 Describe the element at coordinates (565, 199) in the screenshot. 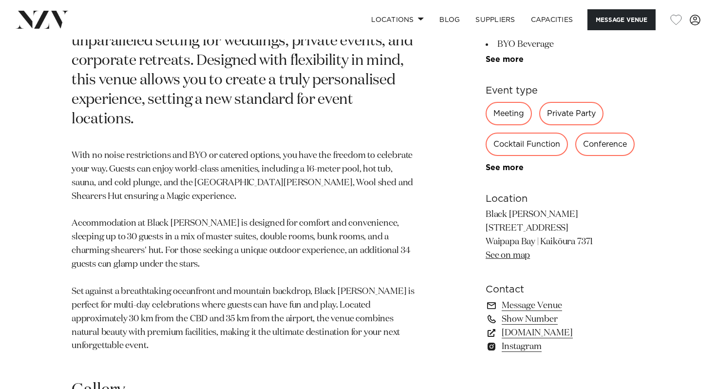

I see `h6: Location` at that location.